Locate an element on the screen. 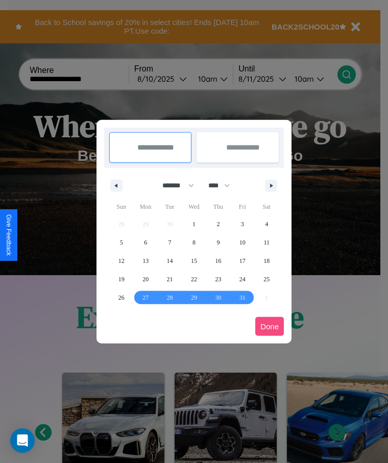 The height and width of the screenshot is (463, 388). button: 1 is located at coordinates (193, 224).